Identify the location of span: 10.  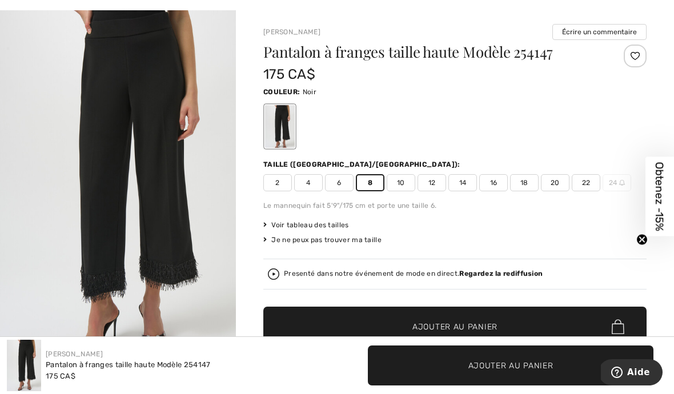
(401, 183).